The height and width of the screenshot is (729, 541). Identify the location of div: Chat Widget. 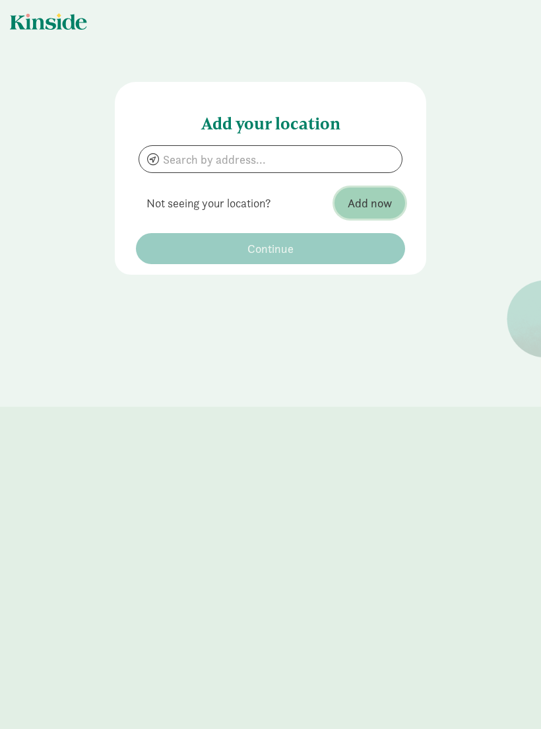
(508, 697).